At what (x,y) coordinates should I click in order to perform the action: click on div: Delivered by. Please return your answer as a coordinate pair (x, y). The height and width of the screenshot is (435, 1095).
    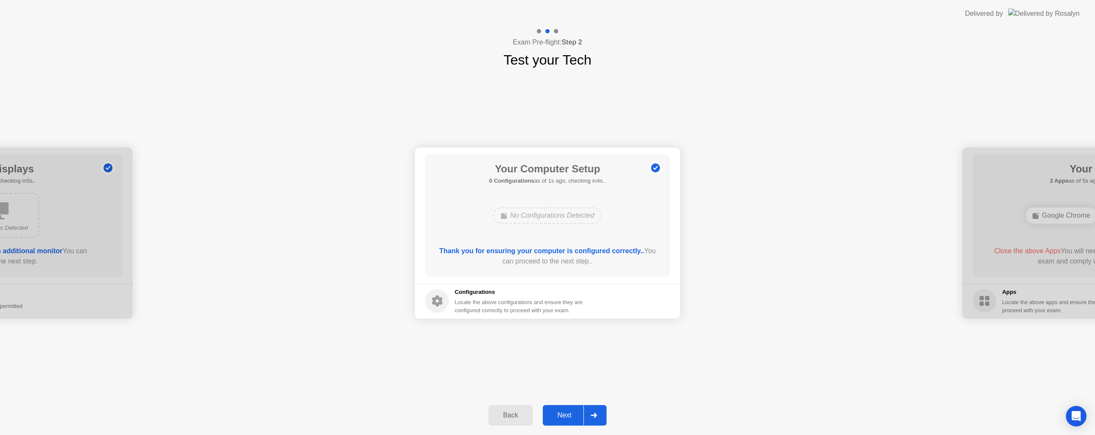
    Looking at the image, I should click on (984, 14).